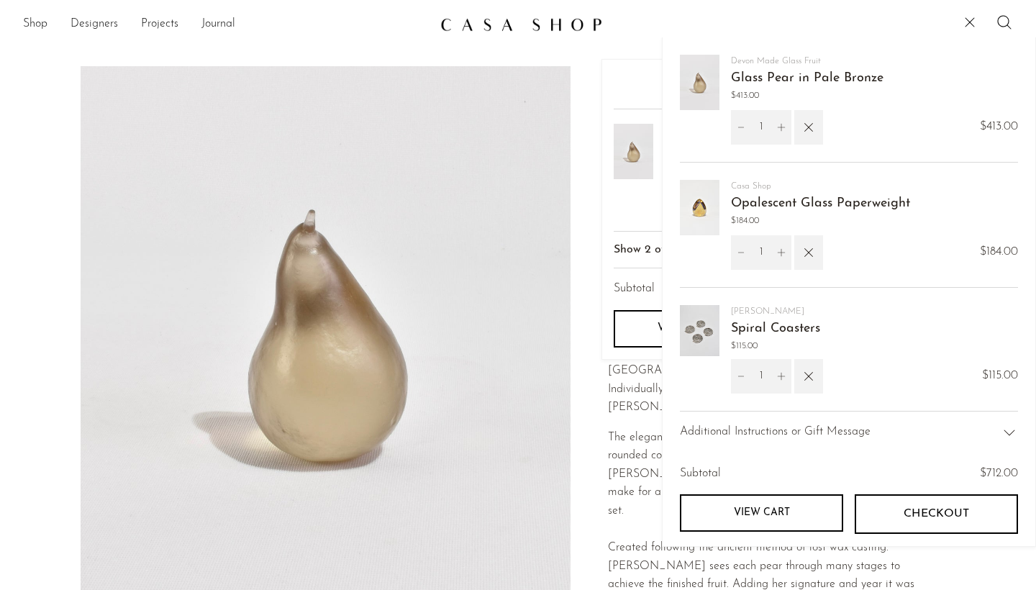 The image size is (1036, 590). What do you see at coordinates (226, 24) in the screenshot?
I see `nav: Desktop navigation` at bounding box center [226, 24].